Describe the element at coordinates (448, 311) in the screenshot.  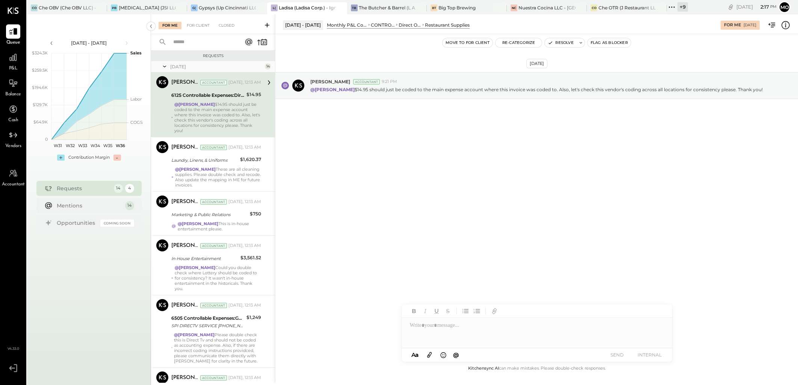
I see `button: Strikethrough` at that location.